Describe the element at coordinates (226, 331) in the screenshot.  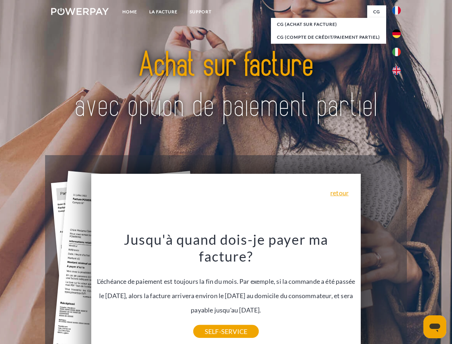
I see `a: SELF-SERVICE` at that location.